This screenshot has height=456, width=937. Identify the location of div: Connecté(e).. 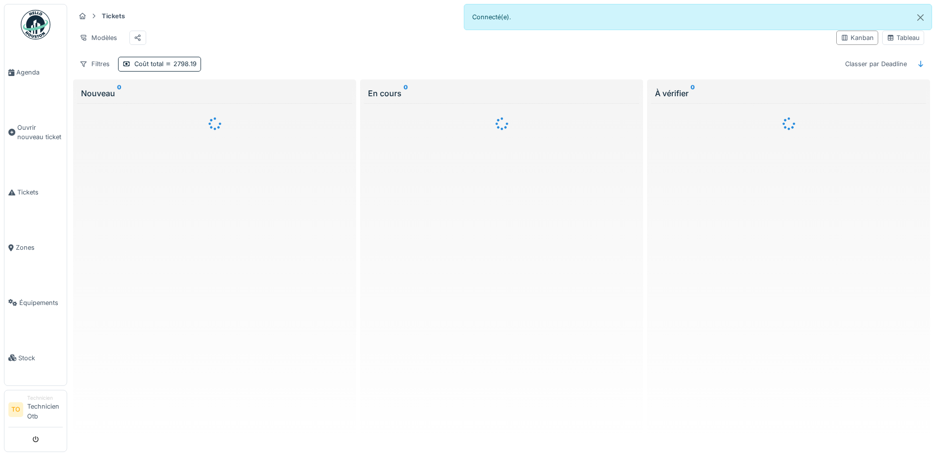
(698, 17).